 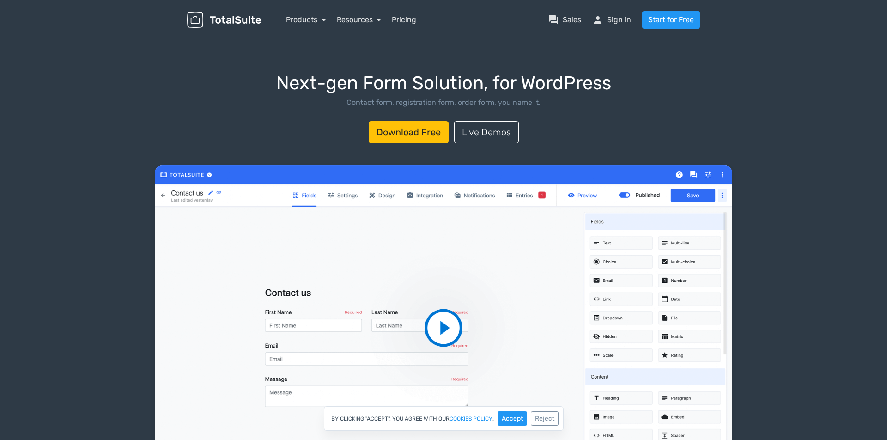 What do you see at coordinates (553, 20) in the screenshot?
I see `span: question_answer` at bounding box center [553, 20].